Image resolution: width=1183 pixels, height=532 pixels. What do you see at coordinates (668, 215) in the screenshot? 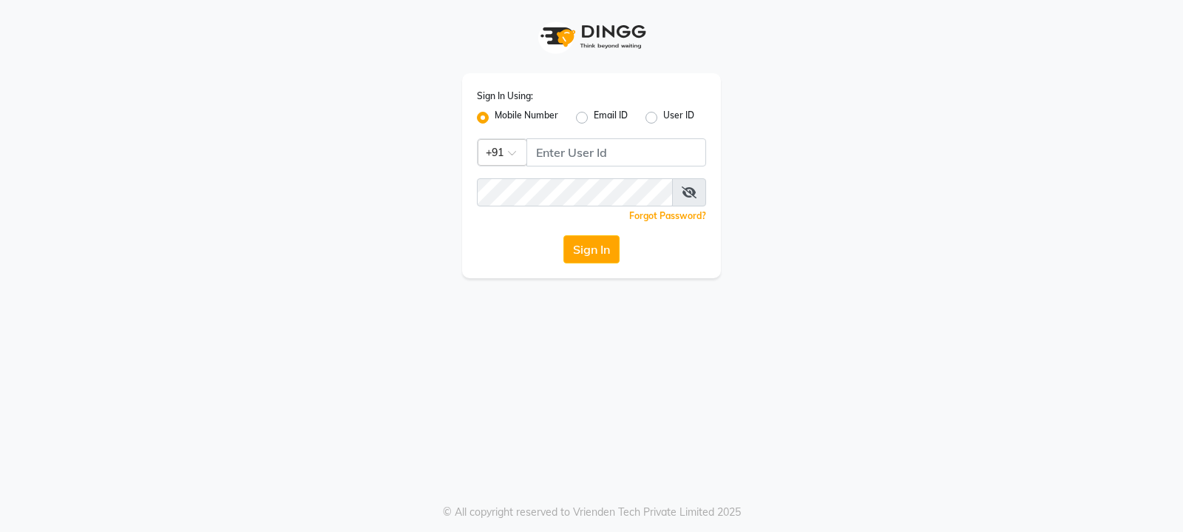
I see `a: Forgot Password?` at bounding box center [668, 215].